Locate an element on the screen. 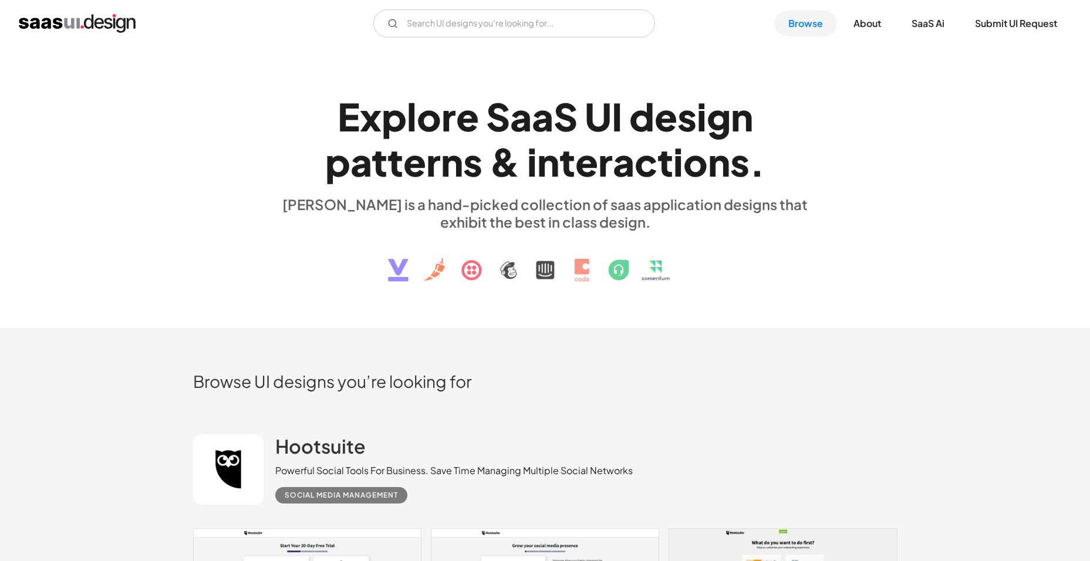 This screenshot has height=561, width=1090. div: Social Media Management is located at coordinates (341, 495).